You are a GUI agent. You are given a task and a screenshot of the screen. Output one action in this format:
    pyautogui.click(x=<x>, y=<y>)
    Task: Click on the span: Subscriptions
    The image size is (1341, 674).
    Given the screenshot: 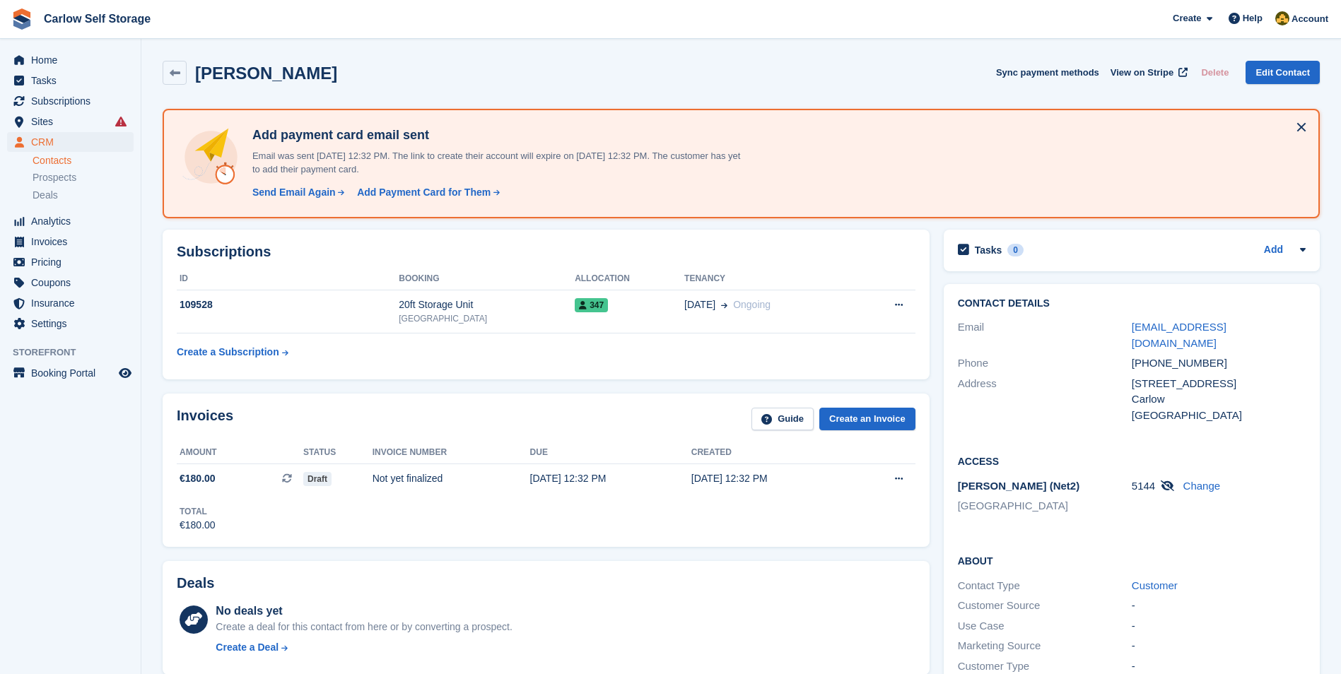 What is the action you would take?
    pyautogui.click(x=73, y=101)
    